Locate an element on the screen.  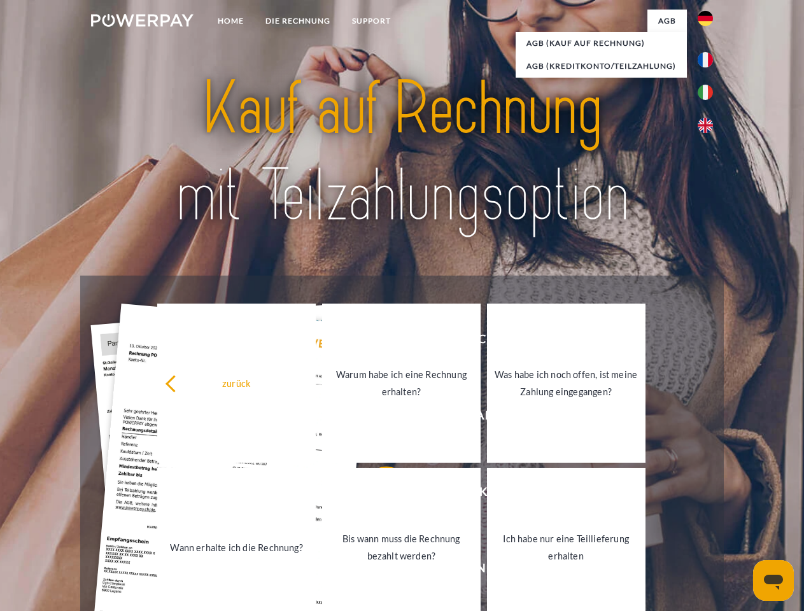
a: SUPPORT is located at coordinates (371, 21).